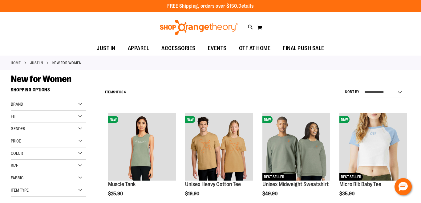 The width and height of the screenshot is (421, 203). What do you see at coordinates (210, 6) in the screenshot?
I see `p: FREE Shipping, orders over $150.` at bounding box center [210, 6].